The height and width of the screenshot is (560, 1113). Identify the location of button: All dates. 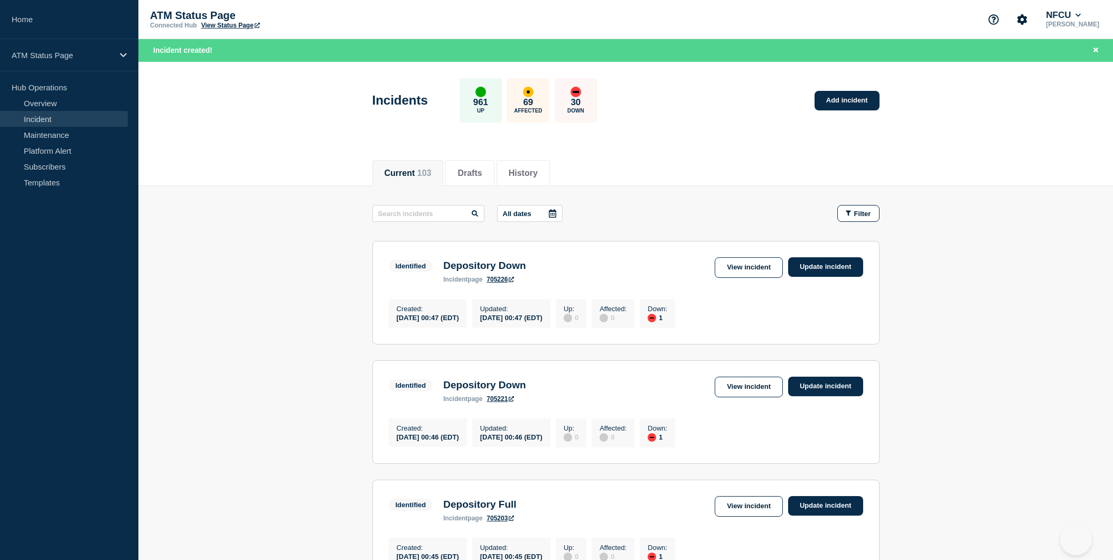
(530, 213).